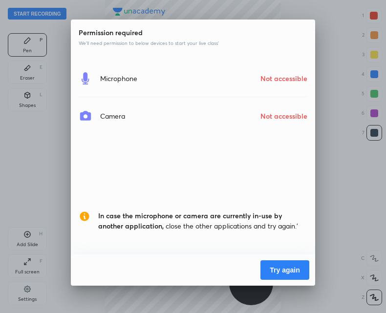  I want to click on button: Try again, so click(285, 270).